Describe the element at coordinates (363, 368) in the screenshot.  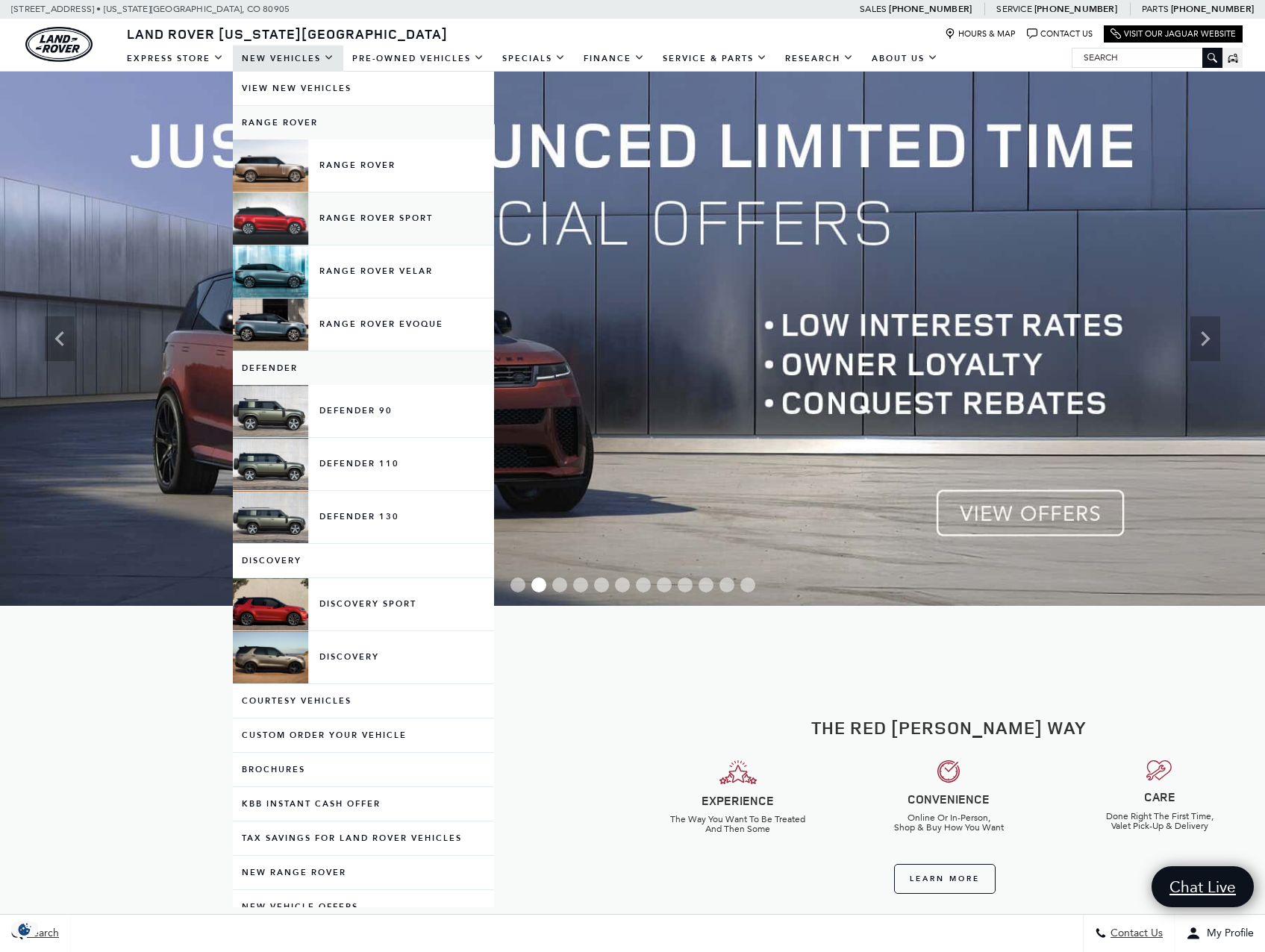
I see `a: Defender` at that location.